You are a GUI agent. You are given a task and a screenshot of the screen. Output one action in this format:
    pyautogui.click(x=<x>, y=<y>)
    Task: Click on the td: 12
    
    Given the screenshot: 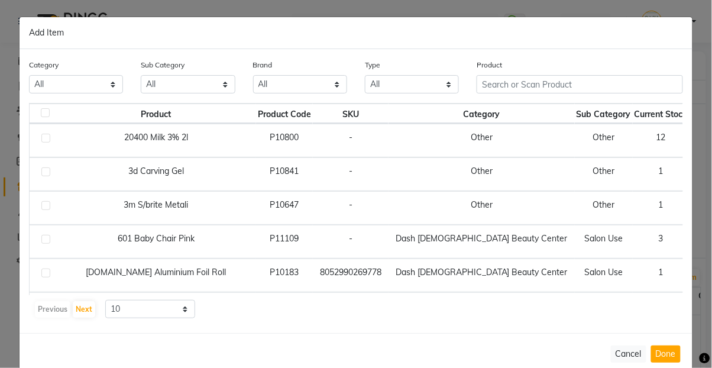 What is the action you would take?
    pyautogui.click(x=661, y=140)
    